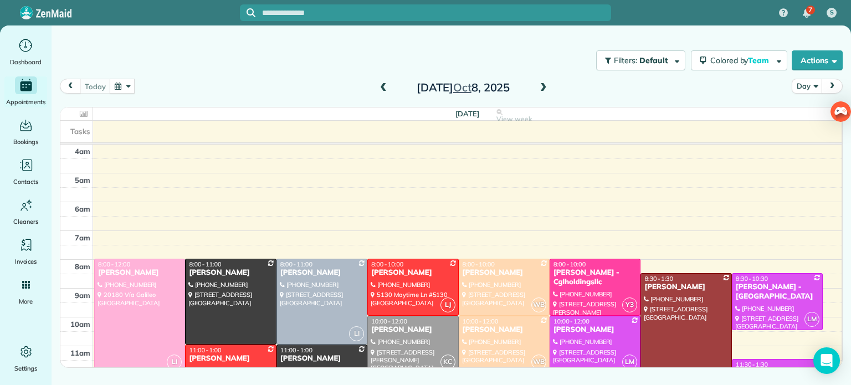 The height and width of the screenshot is (385, 851). Describe the element at coordinates (83, 295) in the screenshot. I see `span: 9am` at that location.